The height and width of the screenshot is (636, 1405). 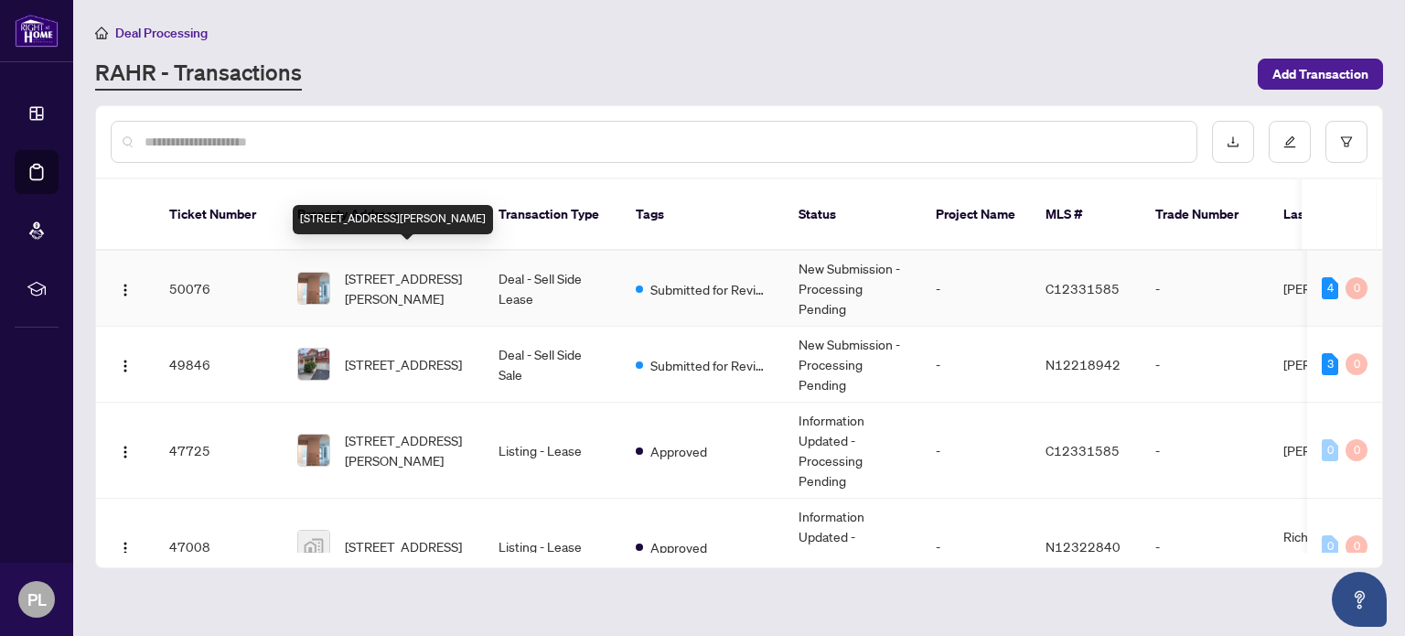 What do you see at coordinates (219, 450) in the screenshot?
I see `td: 47725` at bounding box center [219, 450].